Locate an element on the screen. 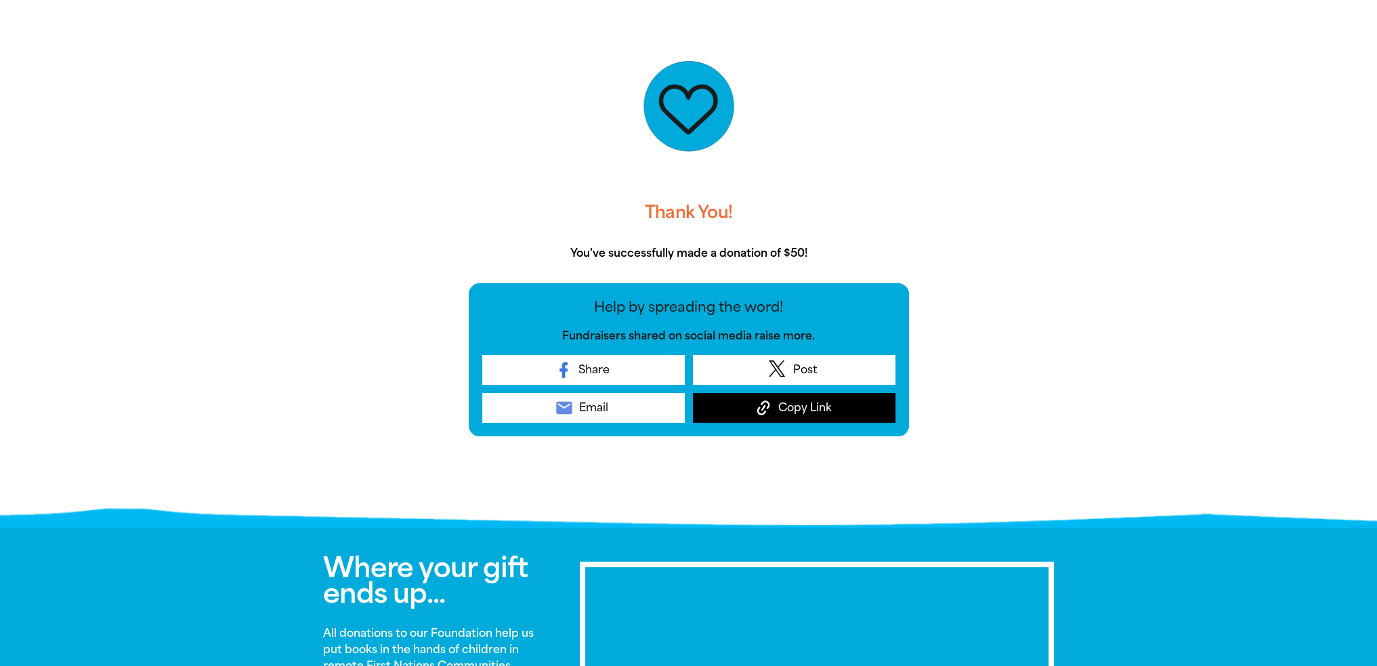 The image size is (1377, 666). p: You've successfully made a donation of $50! is located at coordinates (689, 253).